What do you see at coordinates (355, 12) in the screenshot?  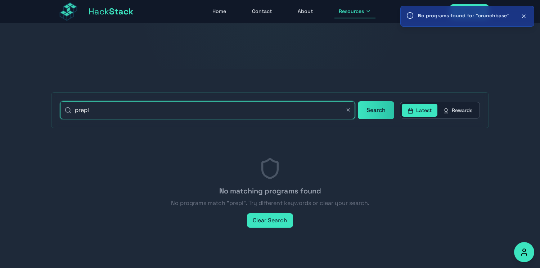 I see `button: Resources` at bounding box center [355, 12].